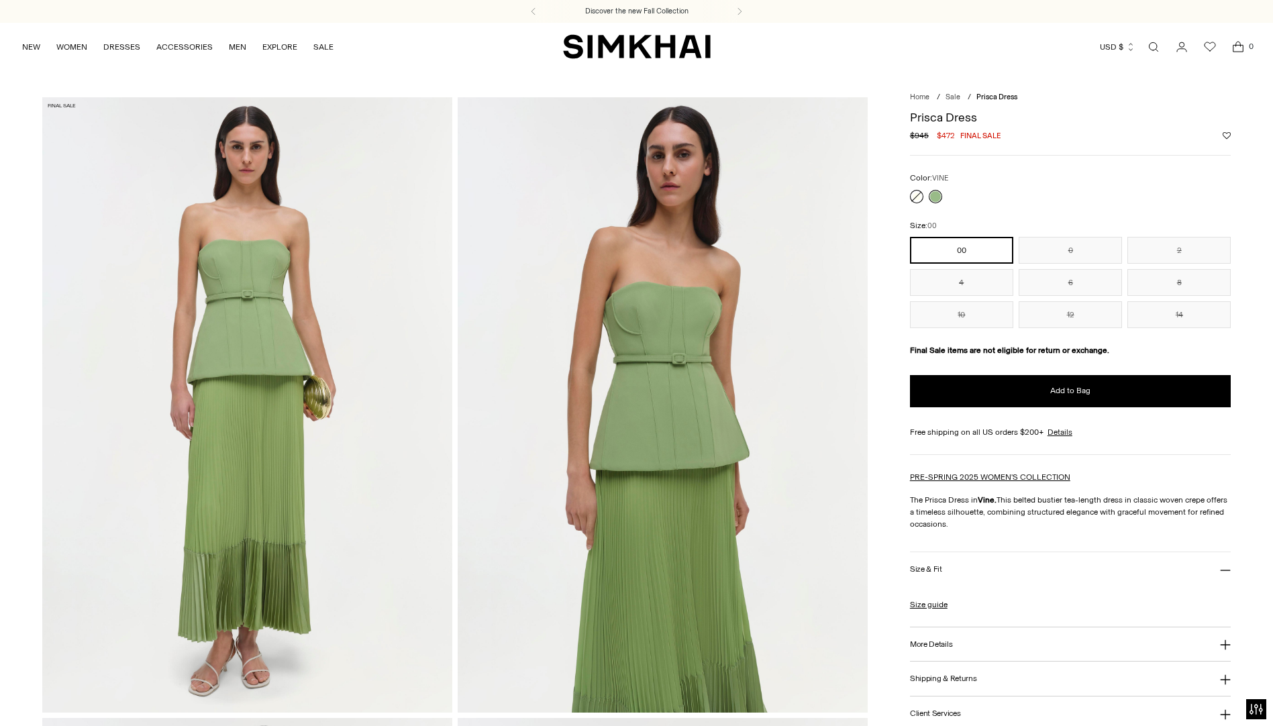 This screenshot has height=726, width=1273. Describe the element at coordinates (1070, 97) in the screenshot. I see `nav: breadcrumbs` at that location.